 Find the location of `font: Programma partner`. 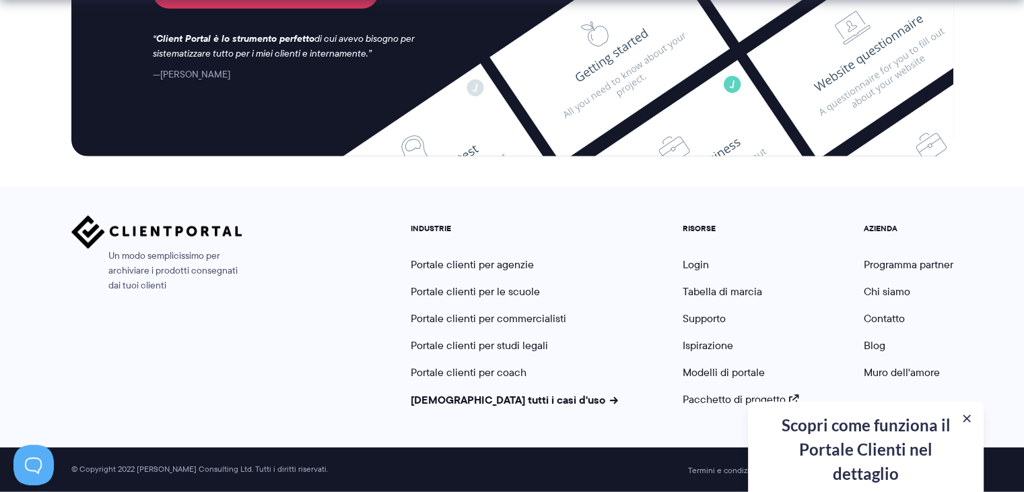

font: Programma partner is located at coordinates (908, 264).